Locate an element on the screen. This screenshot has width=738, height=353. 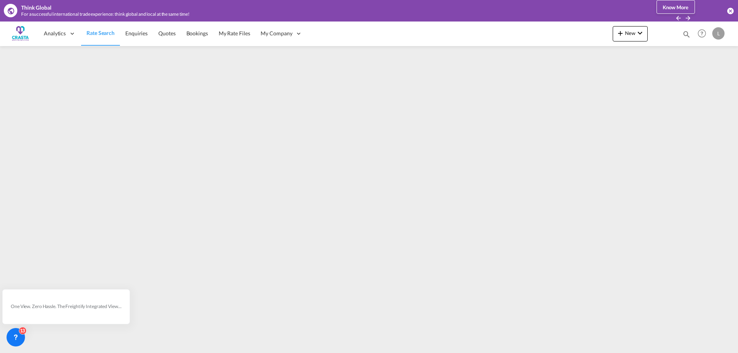
md-icon: icon-plus 400-fg is located at coordinates (621, 33).